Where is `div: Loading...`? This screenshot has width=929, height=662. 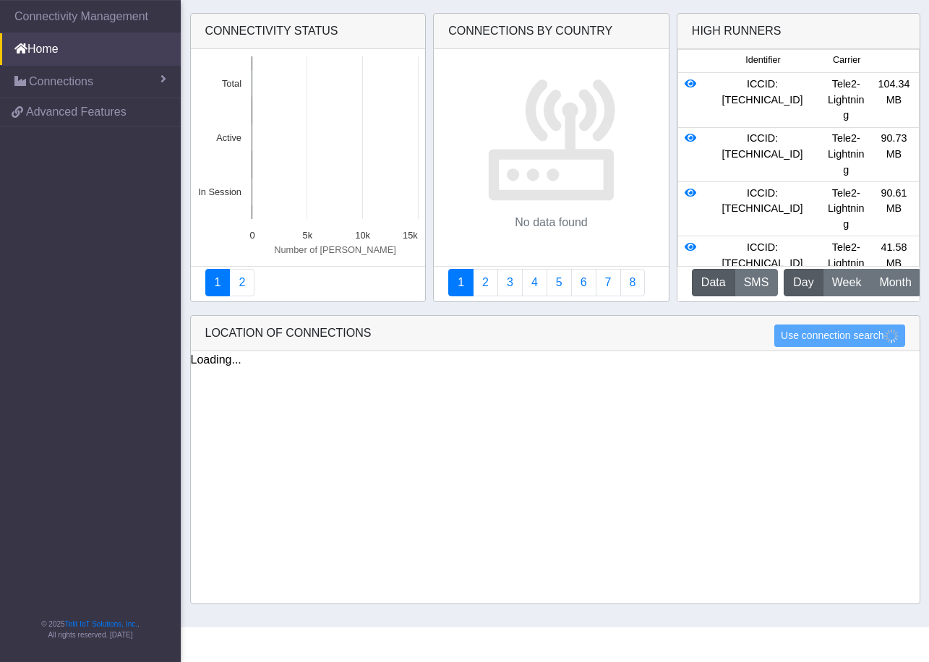
div: Loading... is located at coordinates (555, 360).